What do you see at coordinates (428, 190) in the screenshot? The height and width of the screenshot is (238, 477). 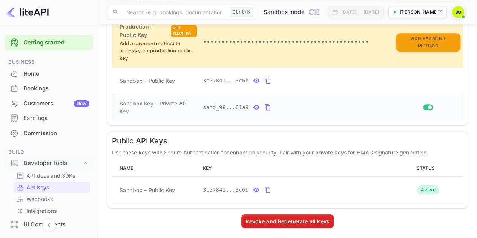 I see `div: Active` at bounding box center [428, 190].